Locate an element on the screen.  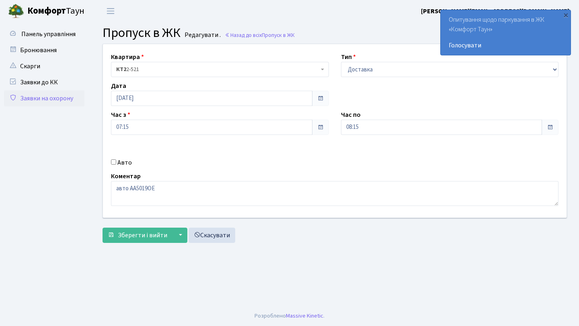
b: Комфорт is located at coordinates (47, 11).